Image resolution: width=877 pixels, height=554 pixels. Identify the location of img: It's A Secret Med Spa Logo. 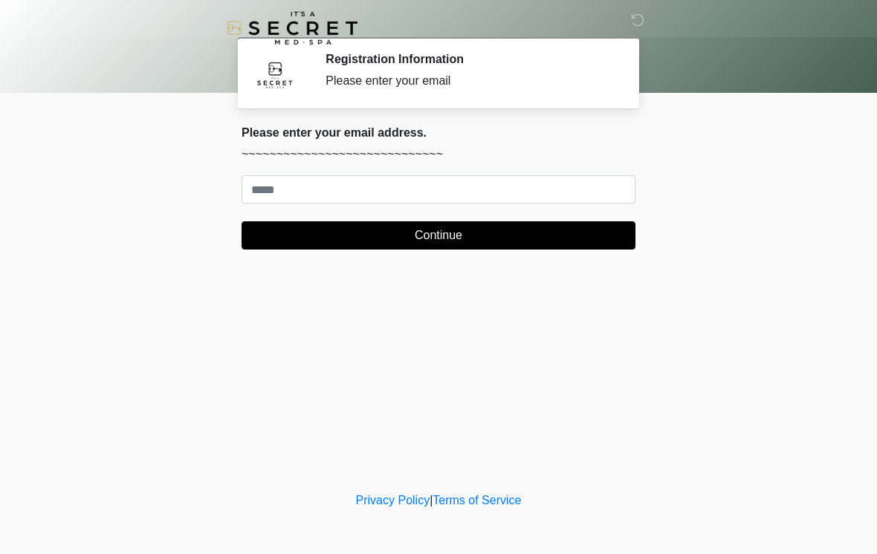
(292, 27).